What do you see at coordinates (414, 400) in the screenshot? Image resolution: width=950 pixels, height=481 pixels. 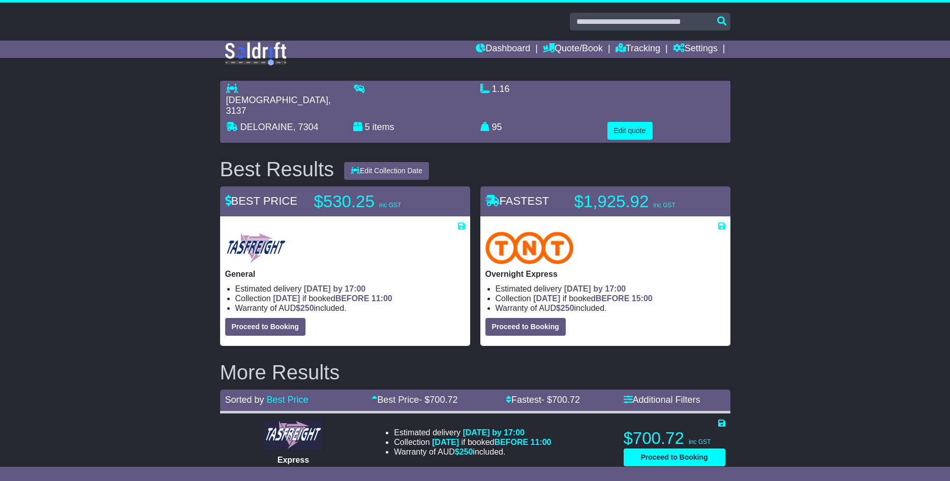 I see `a: Best Price- $700.72` at bounding box center [414, 400].